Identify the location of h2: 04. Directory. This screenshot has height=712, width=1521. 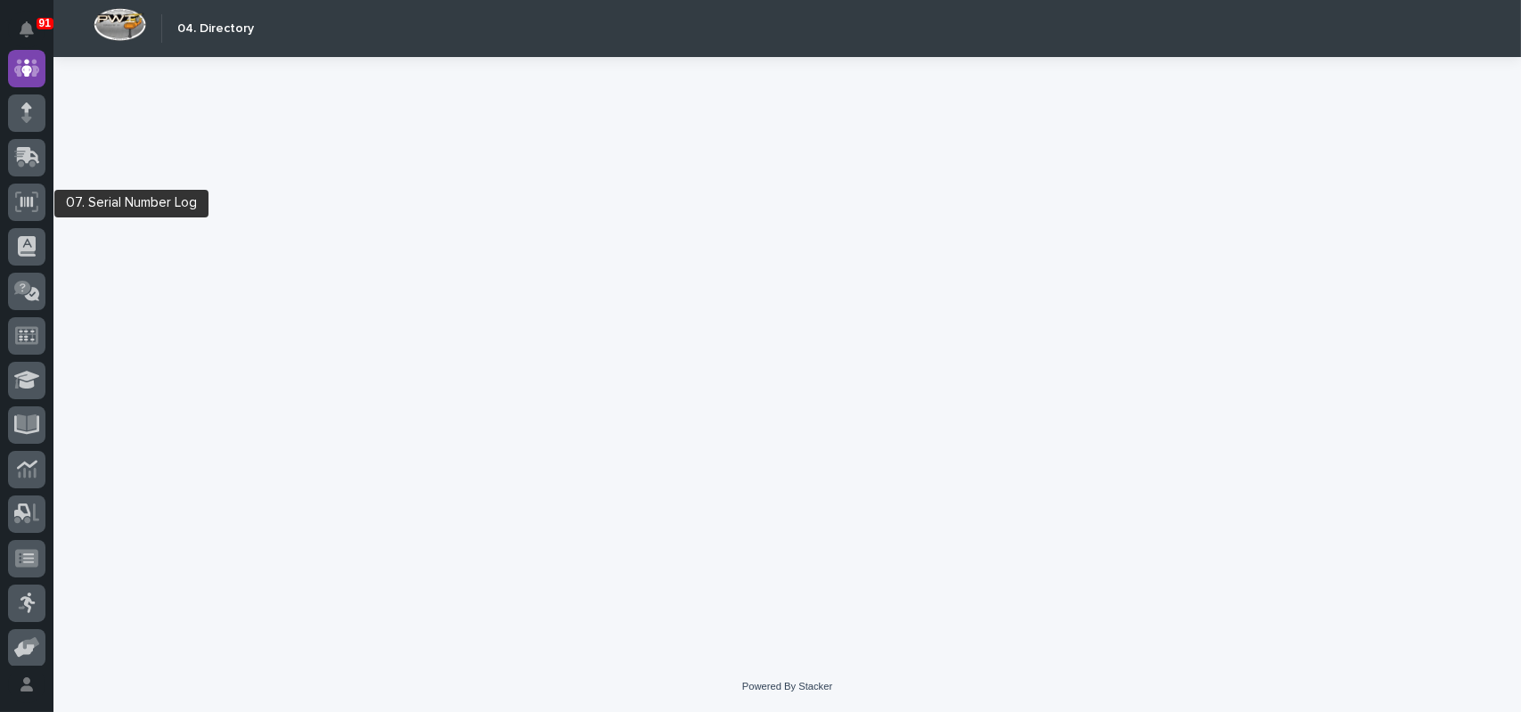
(216, 29).